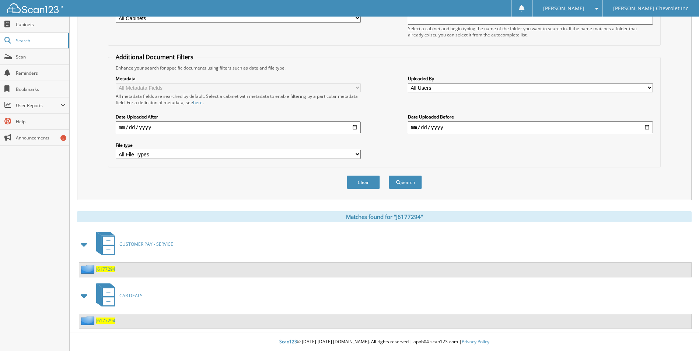 This screenshot has height=351, width=699. What do you see at coordinates (146, 244) in the screenshot?
I see `span: CUSTOMER PAY - SERVICE` at bounding box center [146, 244].